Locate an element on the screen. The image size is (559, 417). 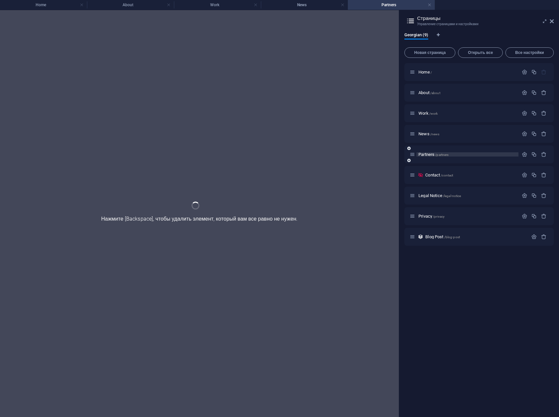
h4: Work is located at coordinates (217, 5).